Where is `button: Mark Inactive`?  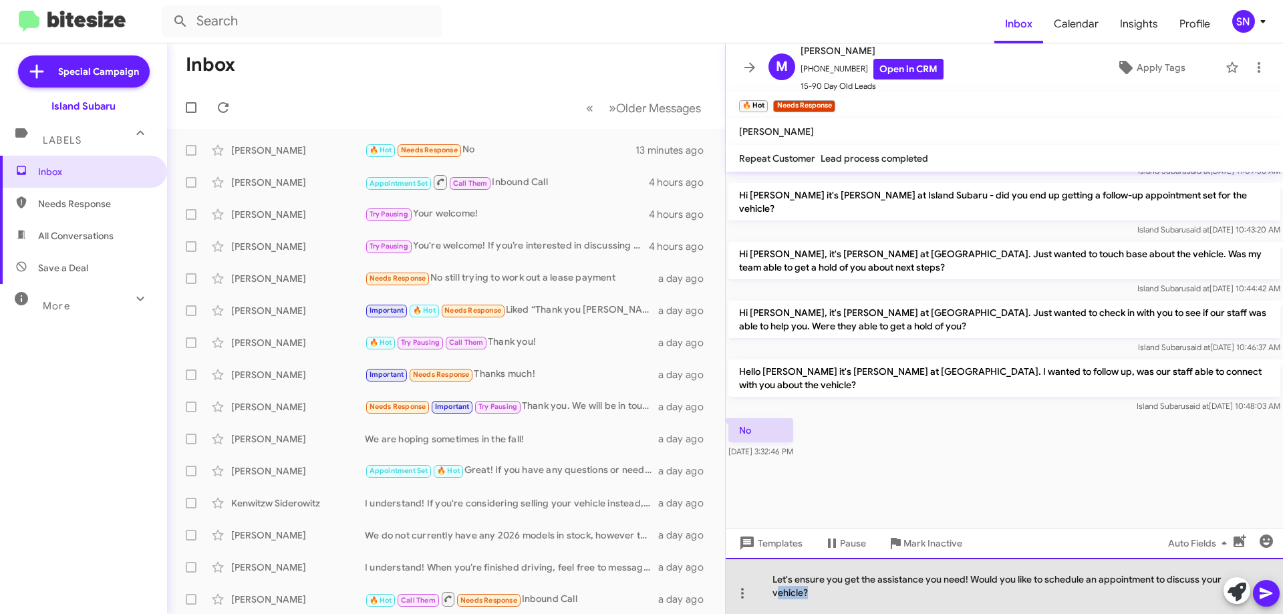 button: Mark Inactive is located at coordinates (925, 543).